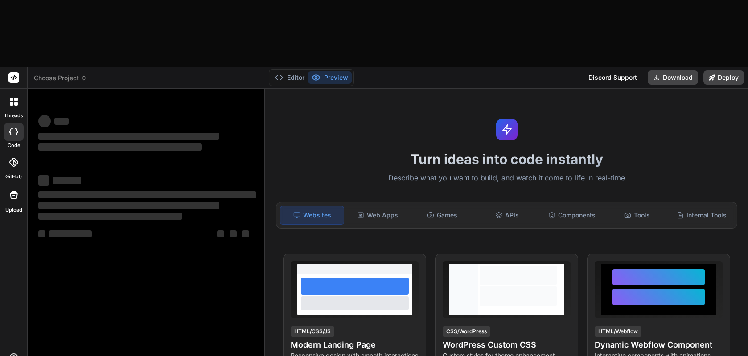 This screenshot has height=356, width=748. I want to click on button: Preview, so click(330, 78).